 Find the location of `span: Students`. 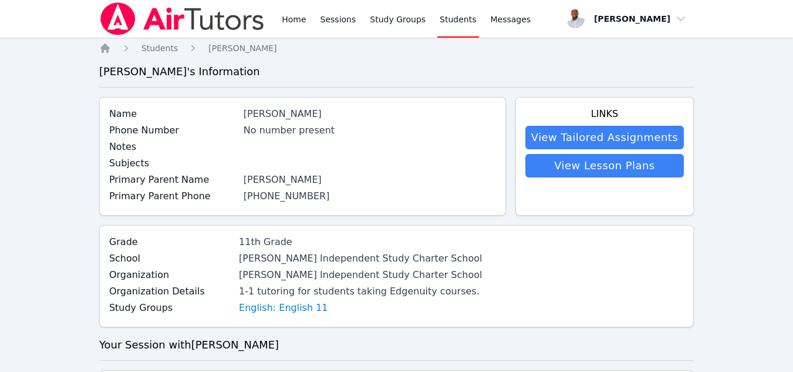

span: Students is located at coordinates (160, 48).